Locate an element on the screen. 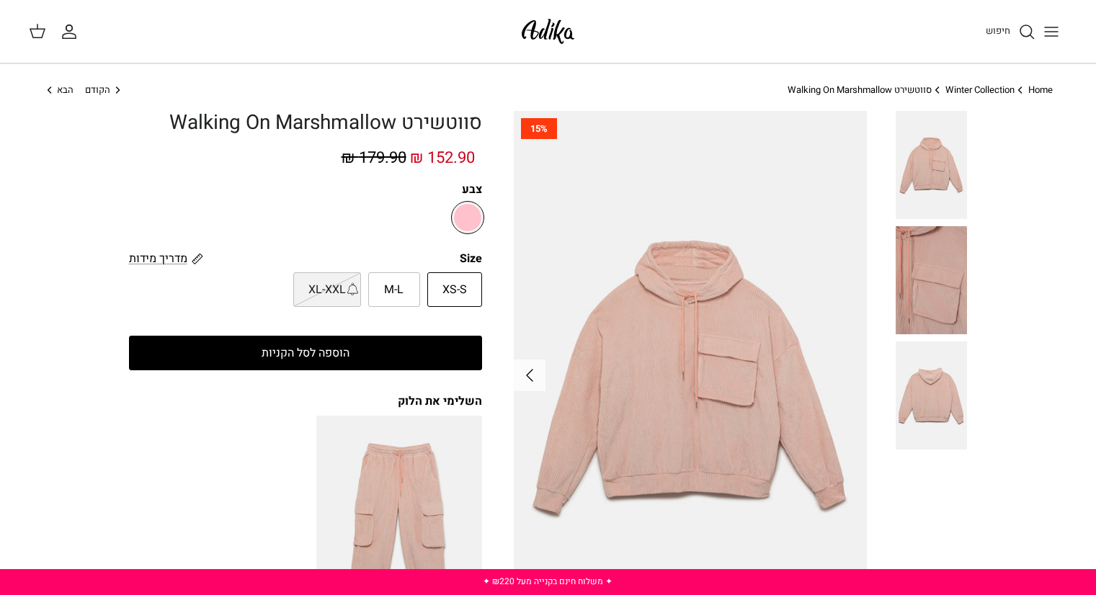  a: חיפוש is located at coordinates (1011, 32).